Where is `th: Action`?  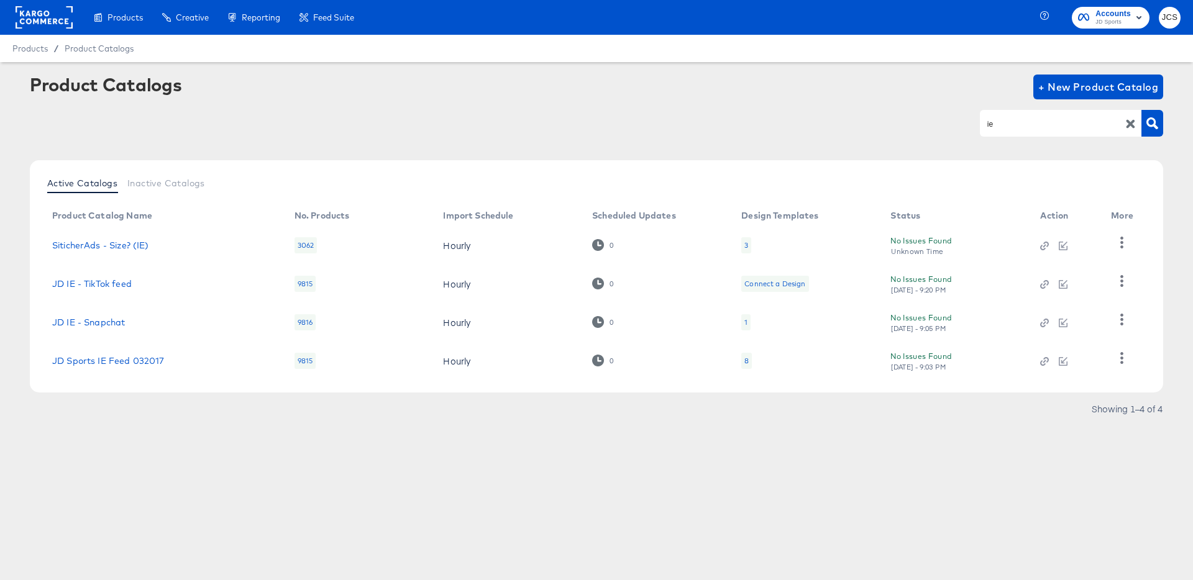
th: Action is located at coordinates (1066, 216).